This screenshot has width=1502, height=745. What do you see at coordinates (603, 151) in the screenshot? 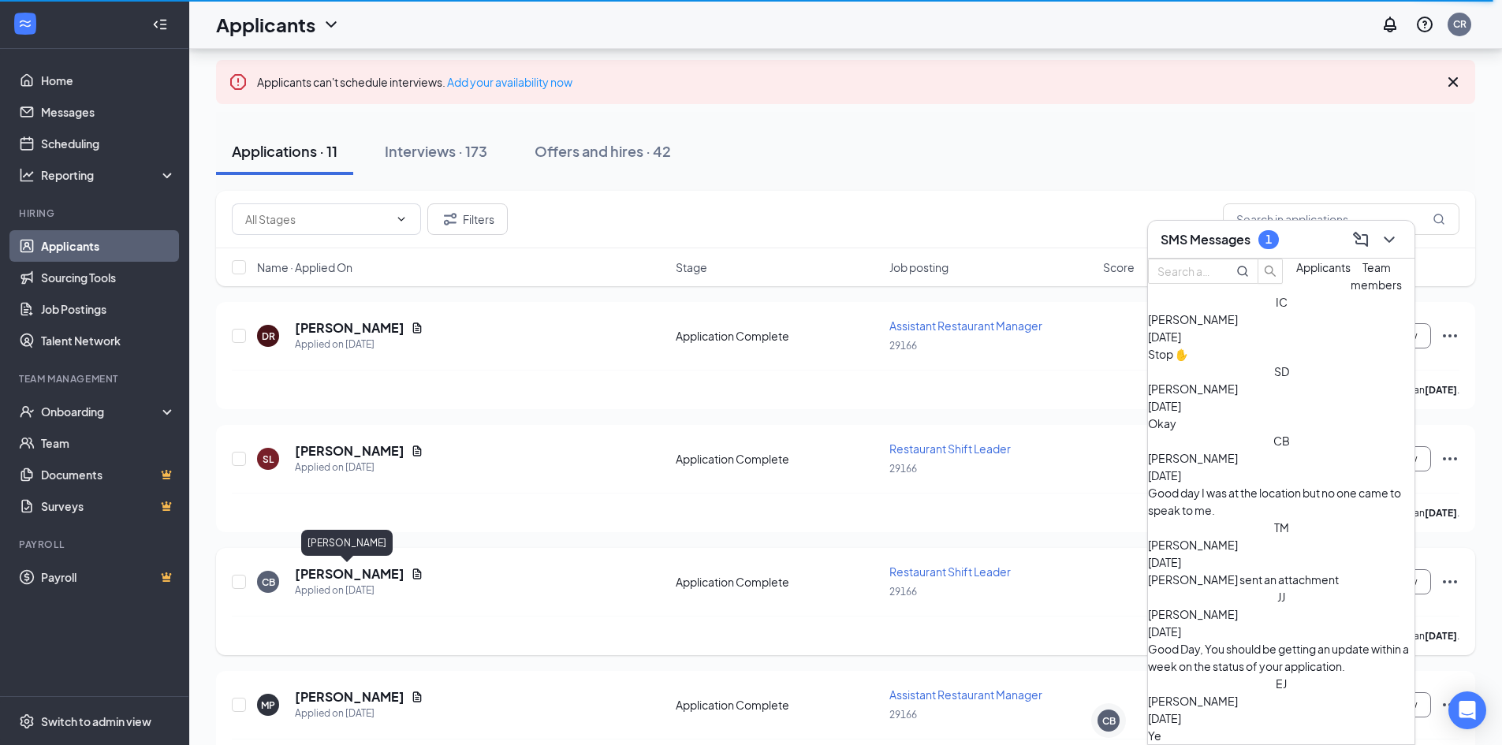
I see `div: Offers and hires · 42` at bounding box center [603, 151].